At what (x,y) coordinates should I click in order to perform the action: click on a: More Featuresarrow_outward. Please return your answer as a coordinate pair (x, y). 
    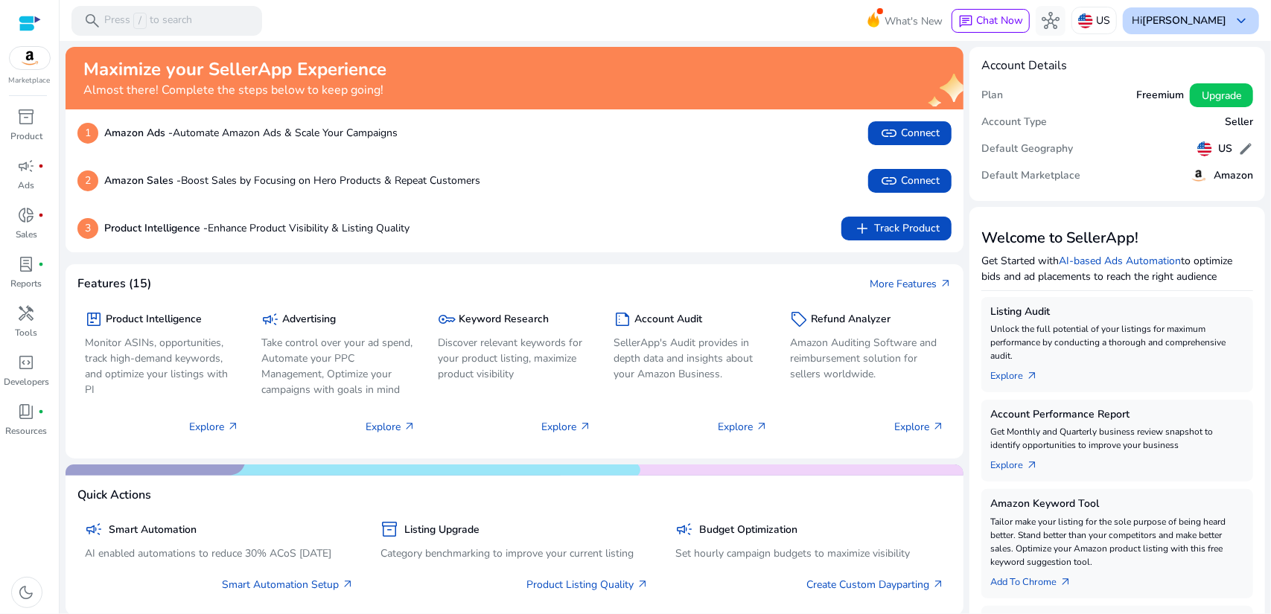
    Looking at the image, I should click on (911, 284).